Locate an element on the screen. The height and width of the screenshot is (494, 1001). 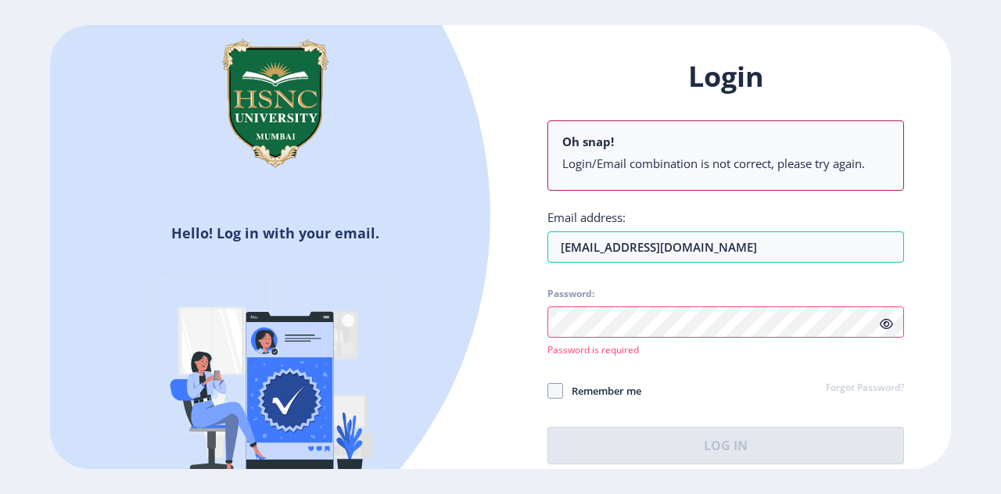
label: Password: is located at coordinates (571, 294).